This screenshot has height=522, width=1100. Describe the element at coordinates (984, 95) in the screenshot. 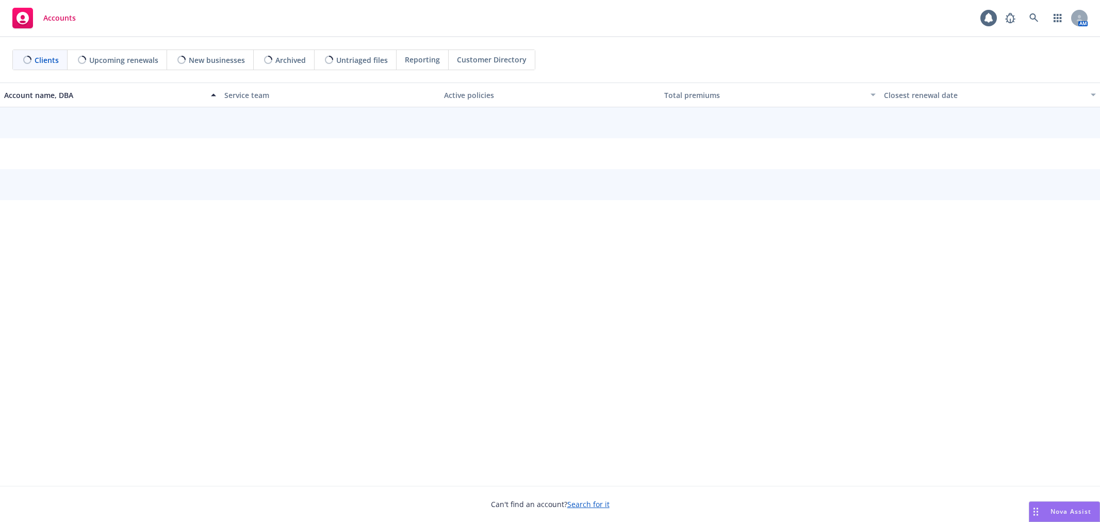

I see `div: Closest renewal date` at that location.